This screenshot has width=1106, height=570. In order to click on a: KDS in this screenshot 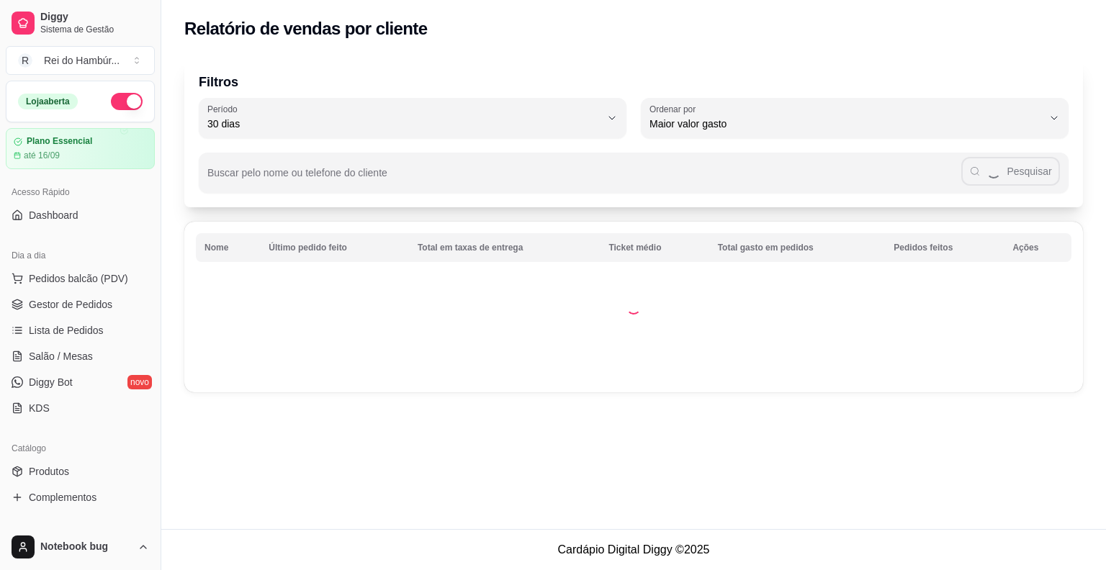, I will do `click(80, 408)`.